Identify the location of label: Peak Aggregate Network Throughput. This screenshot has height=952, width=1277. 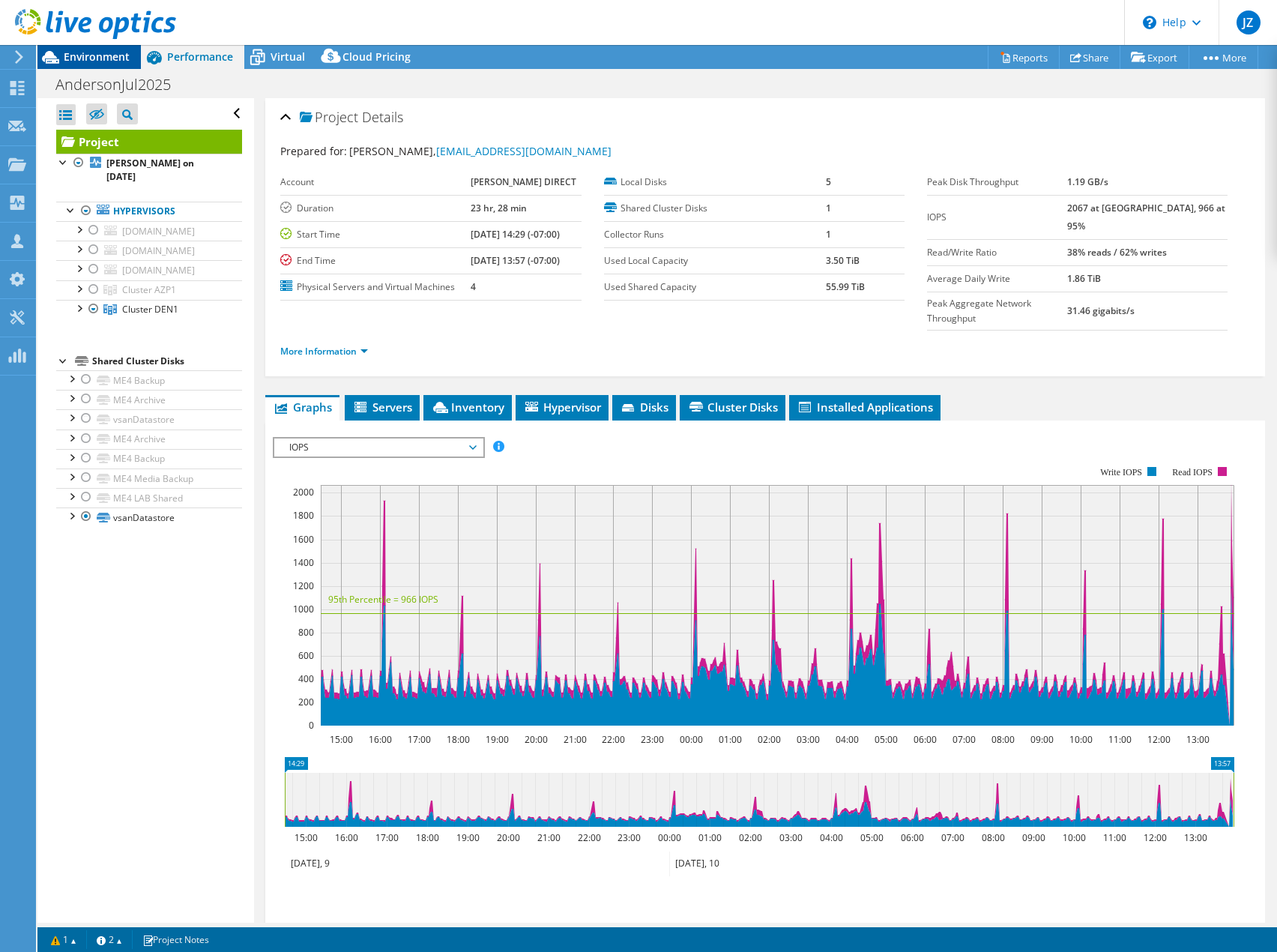
(997, 311).